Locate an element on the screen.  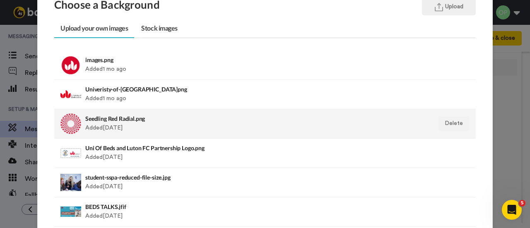
button: Delete is located at coordinates (454, 124).